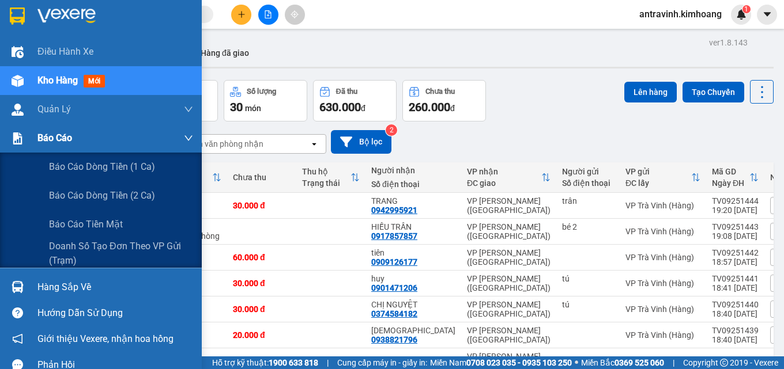 This screenshot has height=369, width=784. Describe the element at coordinates (58, 80) in the screenshot. I see `span: Kho hàng` at that location.